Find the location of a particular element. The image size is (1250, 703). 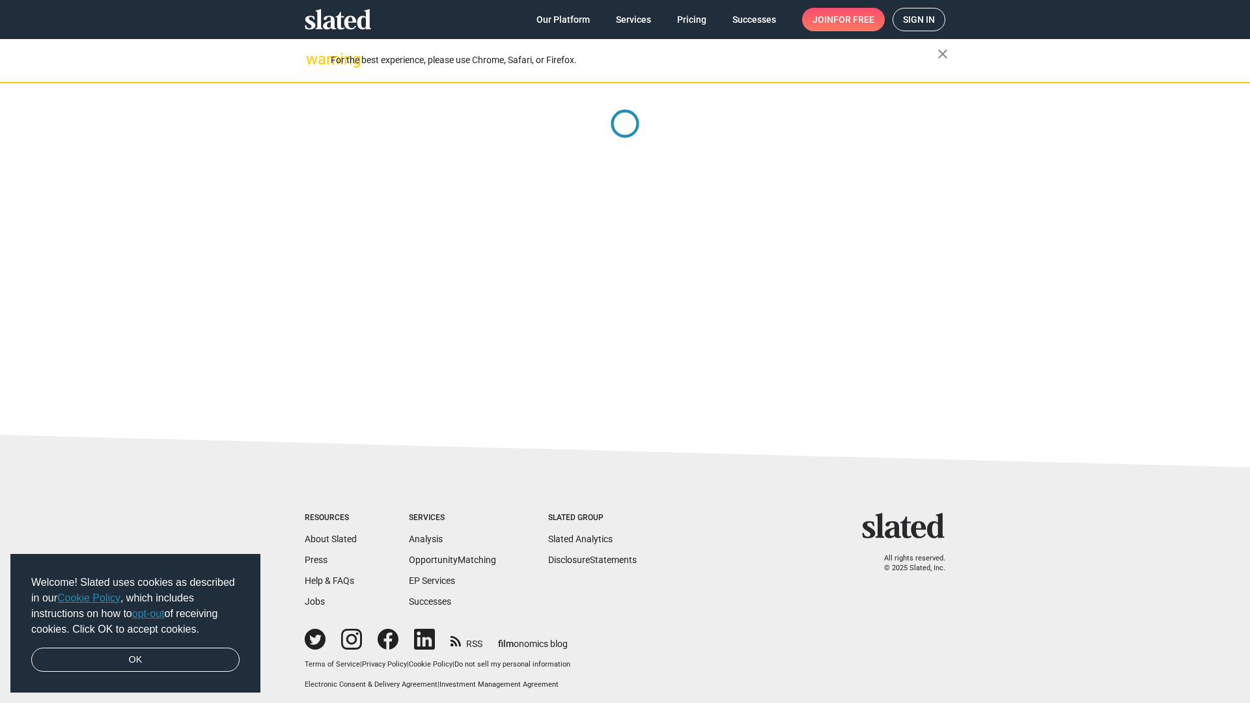

a: Help & FAQs is located at coordinates (330, 581).